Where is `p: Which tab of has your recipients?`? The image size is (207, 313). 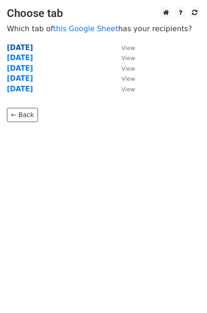 p: Which tab of has your recipients? is located at coordinates (104, 28).